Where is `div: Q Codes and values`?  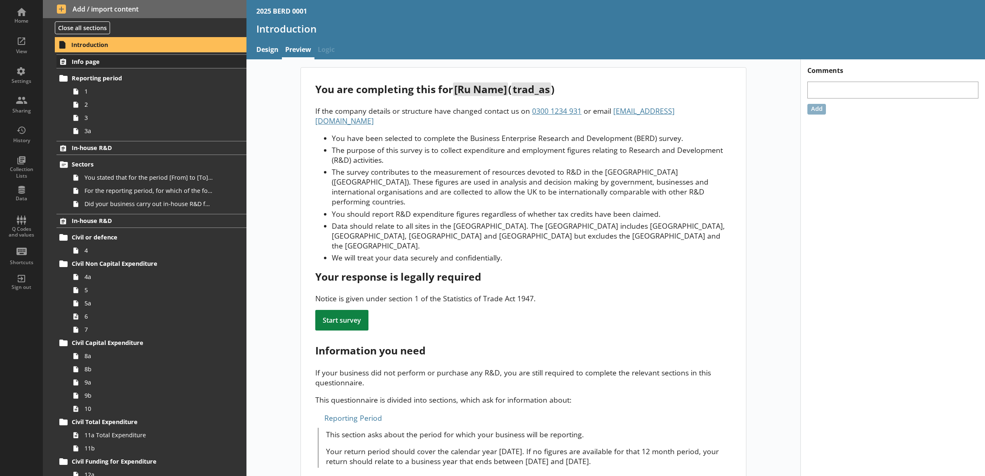
div: Q Codes and values is located at coordinates (21, 232).